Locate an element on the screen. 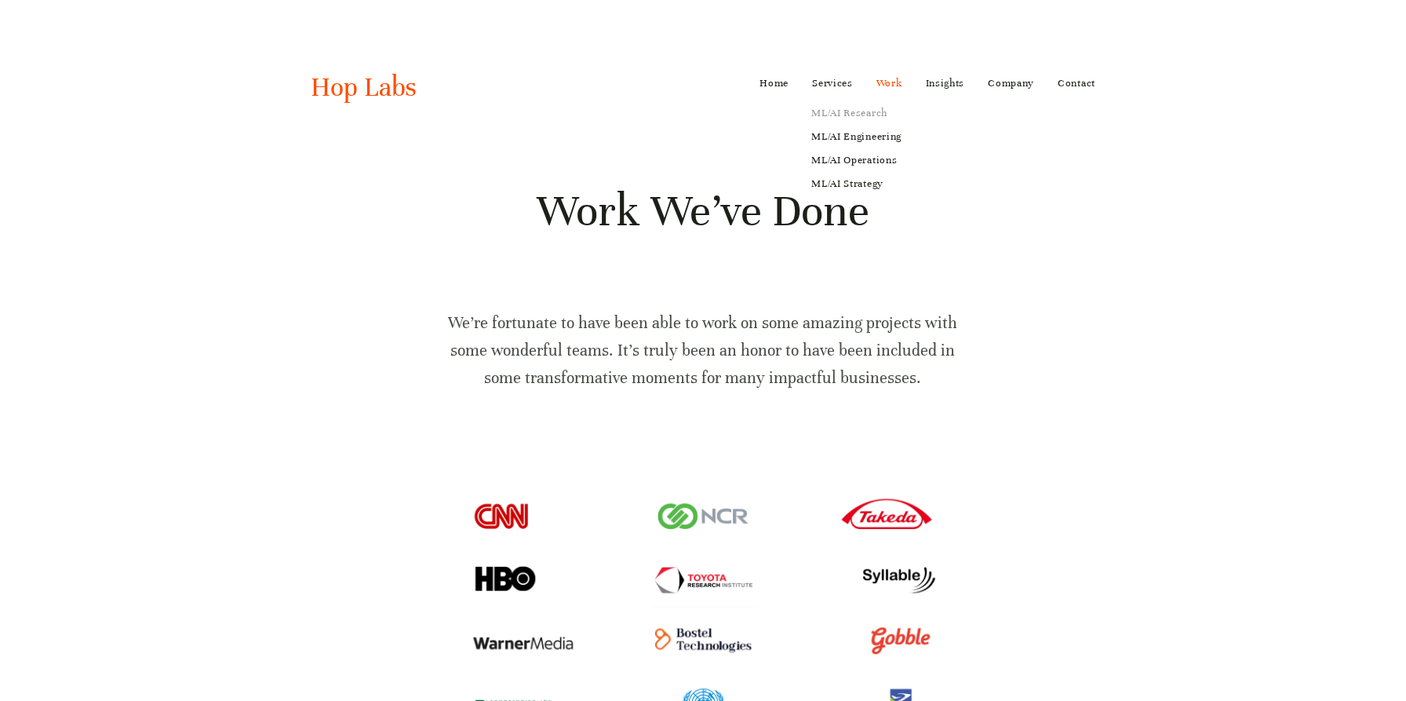 The height and width of the screenshot is (701, 1406). a: ML/AI Research is located at coordinates (856, 113).